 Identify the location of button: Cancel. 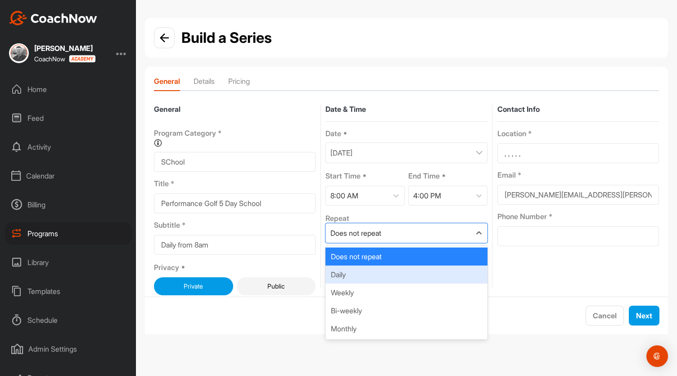
(605, 315).